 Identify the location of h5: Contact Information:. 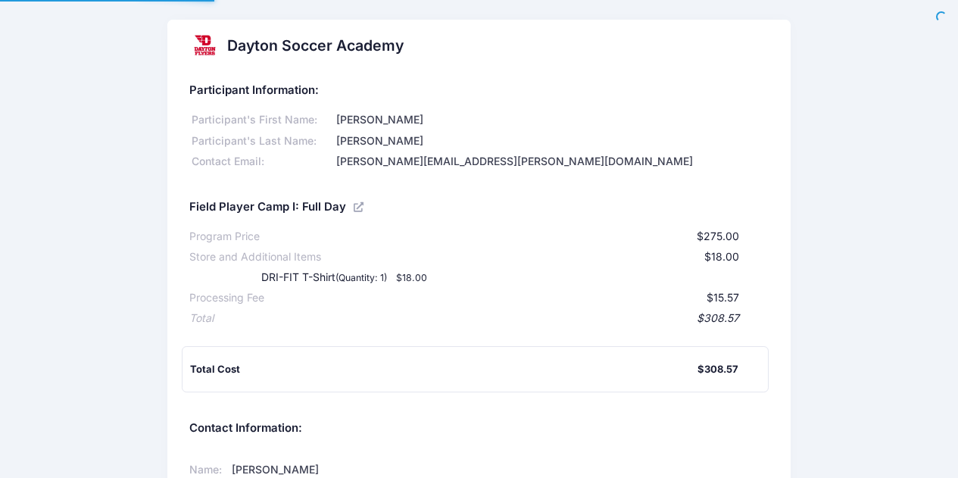
(478, 428).